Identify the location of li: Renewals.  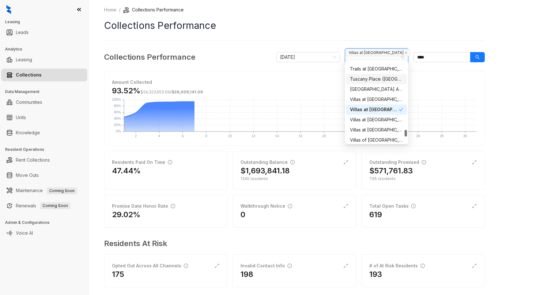
(44, 205).